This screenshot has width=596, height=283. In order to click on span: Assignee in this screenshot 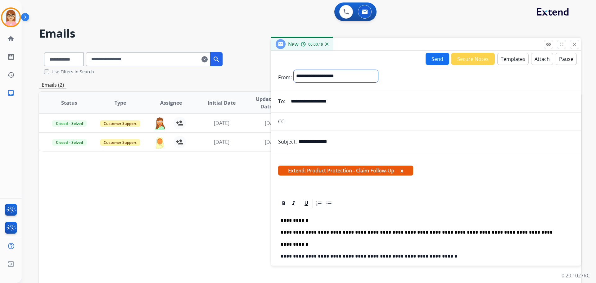, I will do `click(171, 103)`.